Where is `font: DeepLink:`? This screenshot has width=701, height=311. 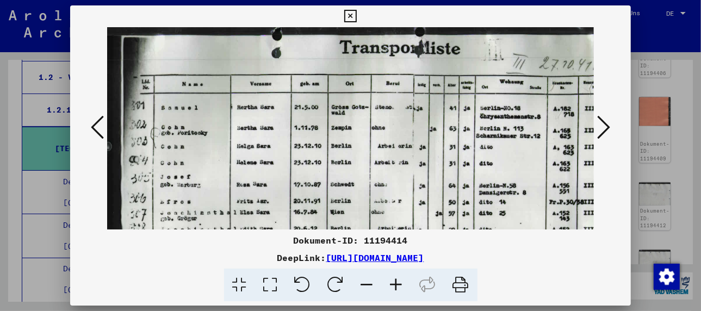
font: DeepLink: is located at coordinates (302, 258).